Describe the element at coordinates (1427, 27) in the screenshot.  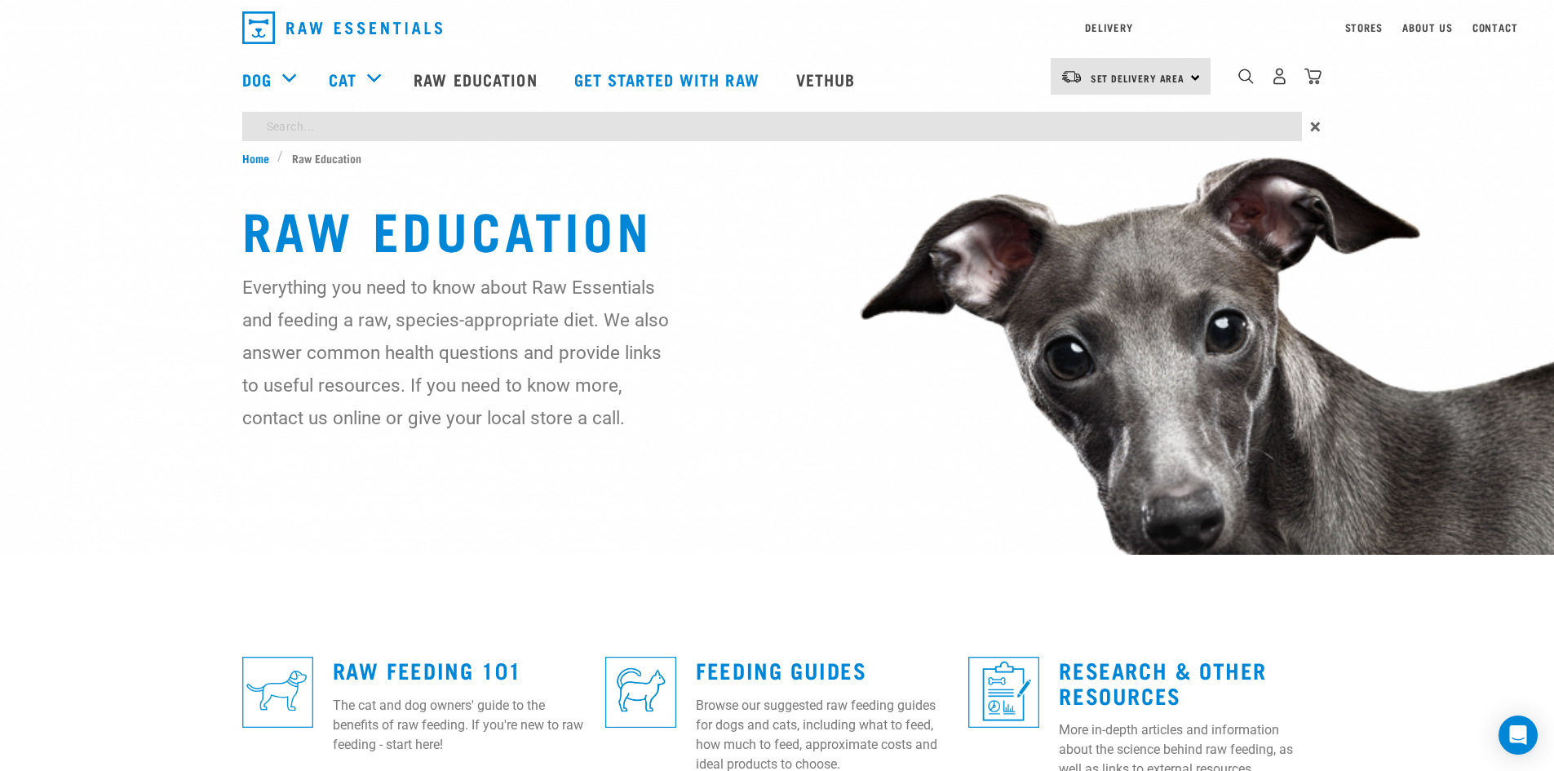
I see `a: About Us` at that location.